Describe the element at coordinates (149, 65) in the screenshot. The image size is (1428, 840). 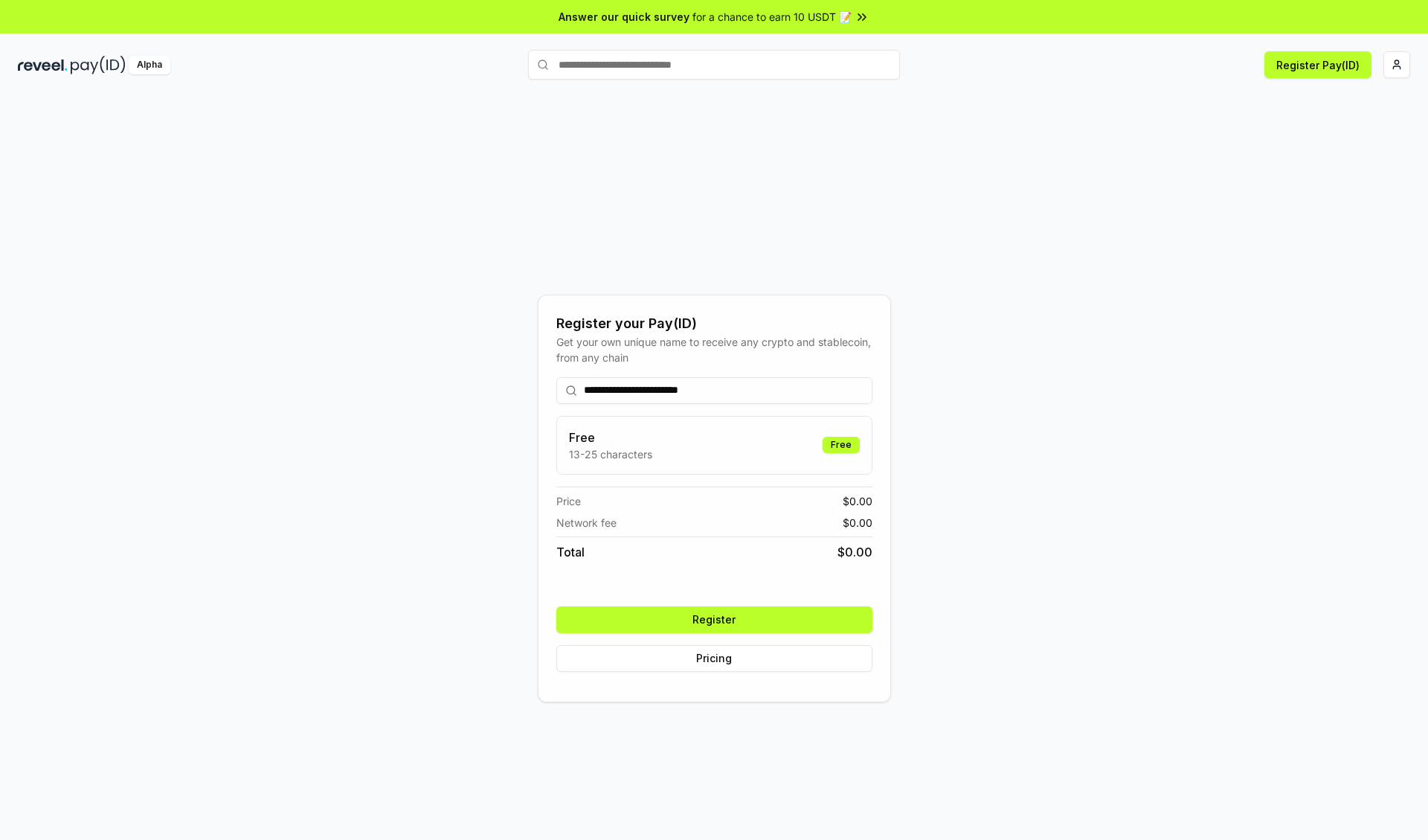
I see `div: Alpha` at that location.